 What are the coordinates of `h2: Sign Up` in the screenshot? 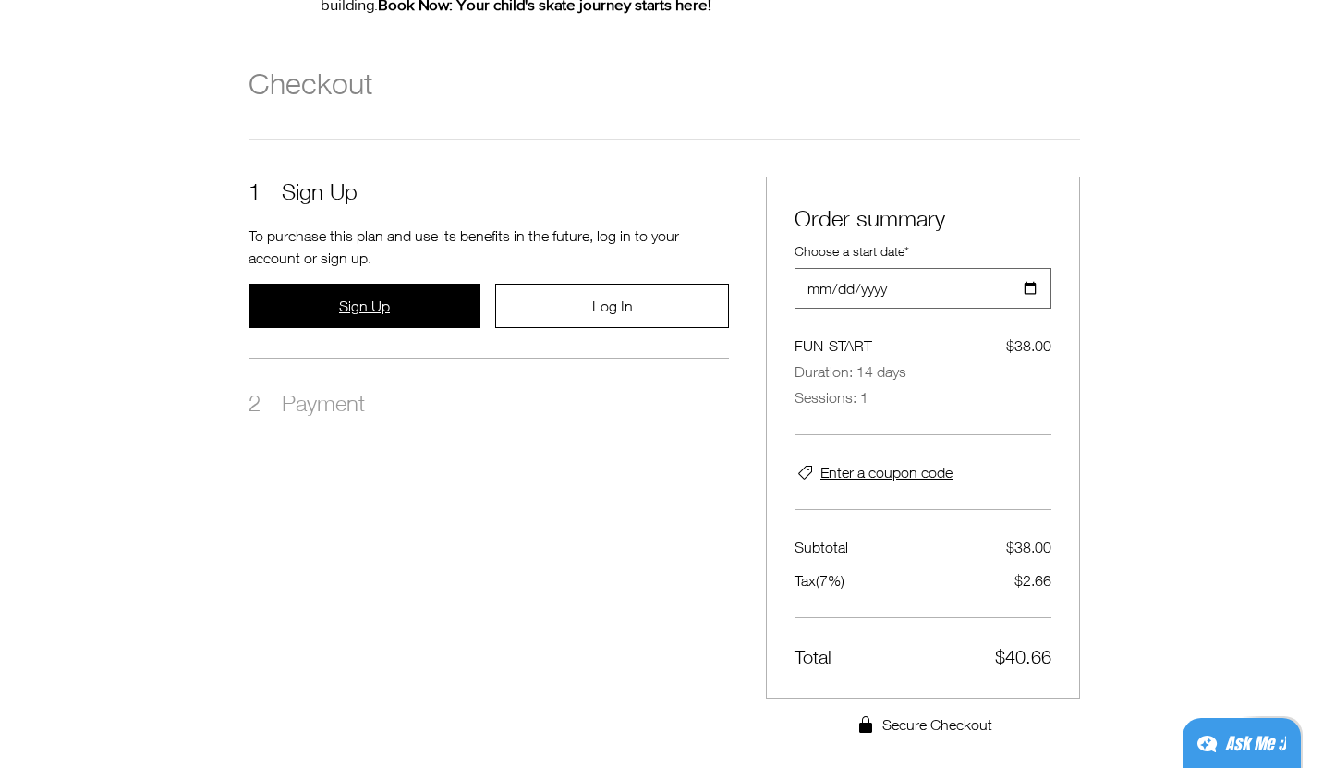 It's located at (303, 191).